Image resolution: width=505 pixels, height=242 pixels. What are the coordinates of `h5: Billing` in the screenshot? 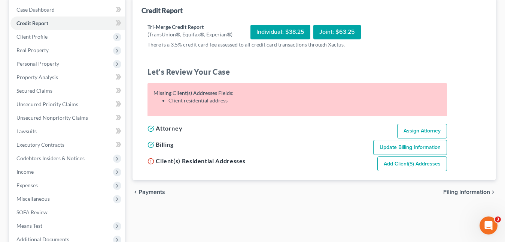 It's located at (160, 144).